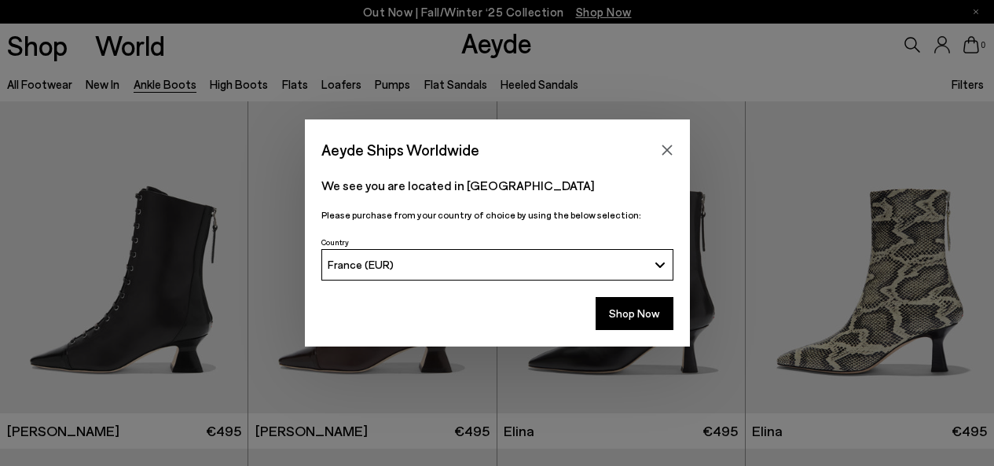 This screenshot has height=466, width=994. What do you see at coordinates (497, 215) in the screenshot?
I see `p: Please purchase from your country of choice by using the below selection:` at bounding box center [497, 215].